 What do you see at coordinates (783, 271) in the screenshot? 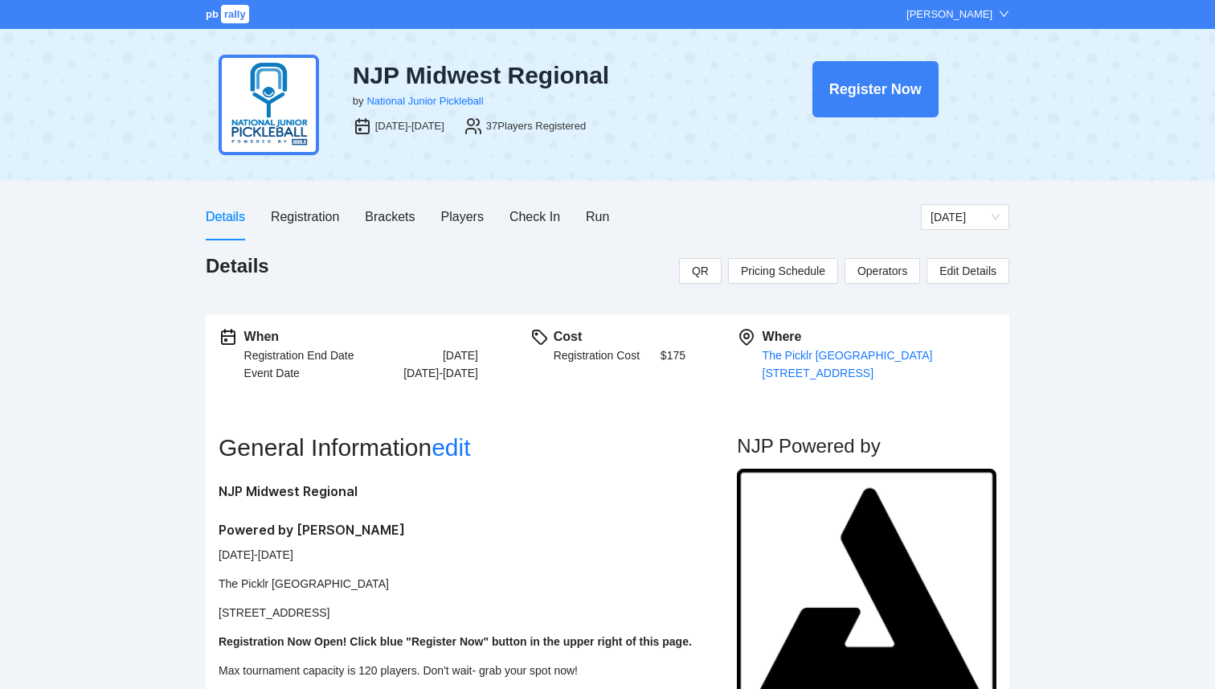
I see `button: Pricing Schedule` at bounding box center [783, 271].